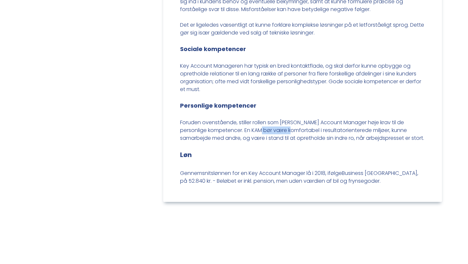  I want to click on div: Key Account Manageren har typisk en bred kontaktflade, og skal derfor kunne opbygge og opretholde..., so click(303, 82).